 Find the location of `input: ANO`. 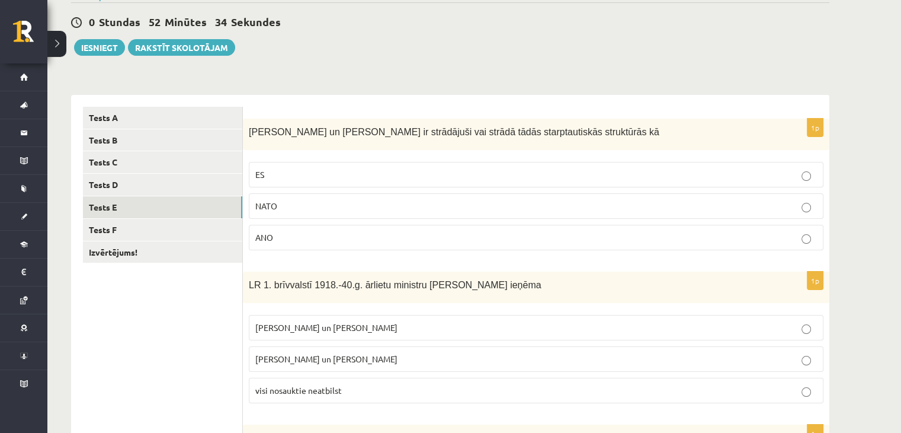

input: ANO is located at coordinates (807, 239).